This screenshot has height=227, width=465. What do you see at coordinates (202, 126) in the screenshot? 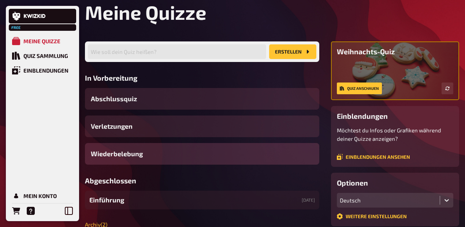
I see `a: Verletzungen` at bounding box center [202, 126].